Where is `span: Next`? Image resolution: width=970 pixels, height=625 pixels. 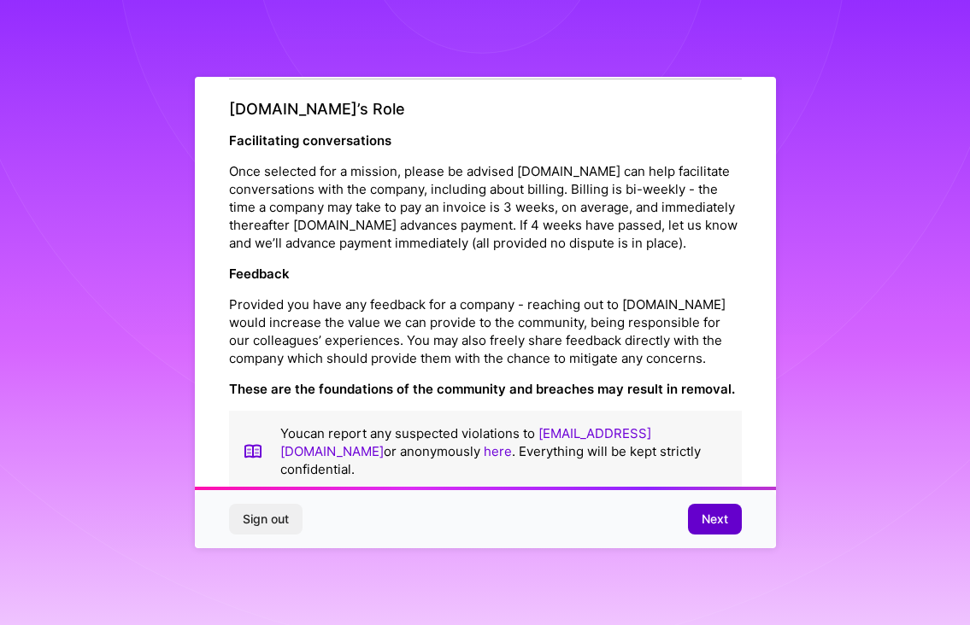 span: Next is located at coordinates (714, 519).